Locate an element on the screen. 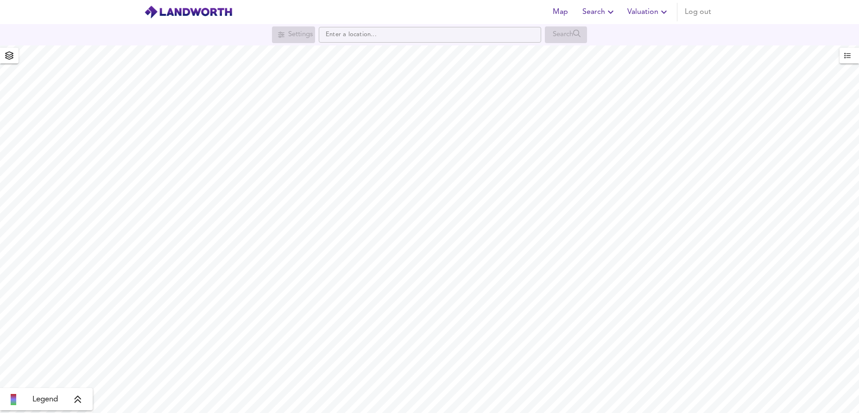  input: Enter a location... is located at coordinates (430, 35).